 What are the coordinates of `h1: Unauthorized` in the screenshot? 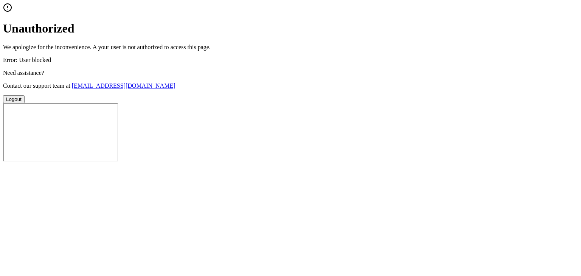 It's located at (290, 28).